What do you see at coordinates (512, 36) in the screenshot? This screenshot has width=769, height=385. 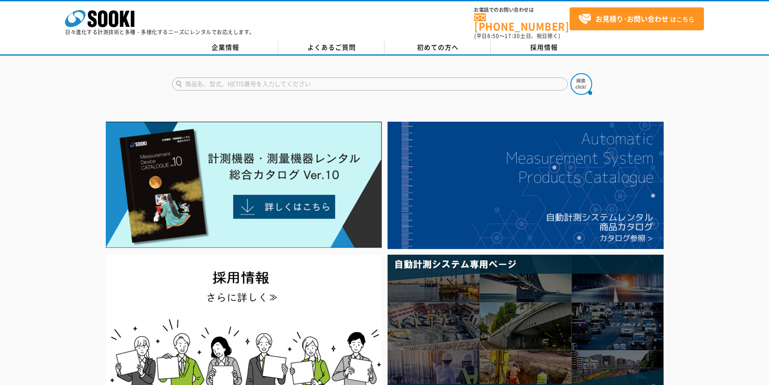 I see `span: 17:30` at bounding box center [512, 36].